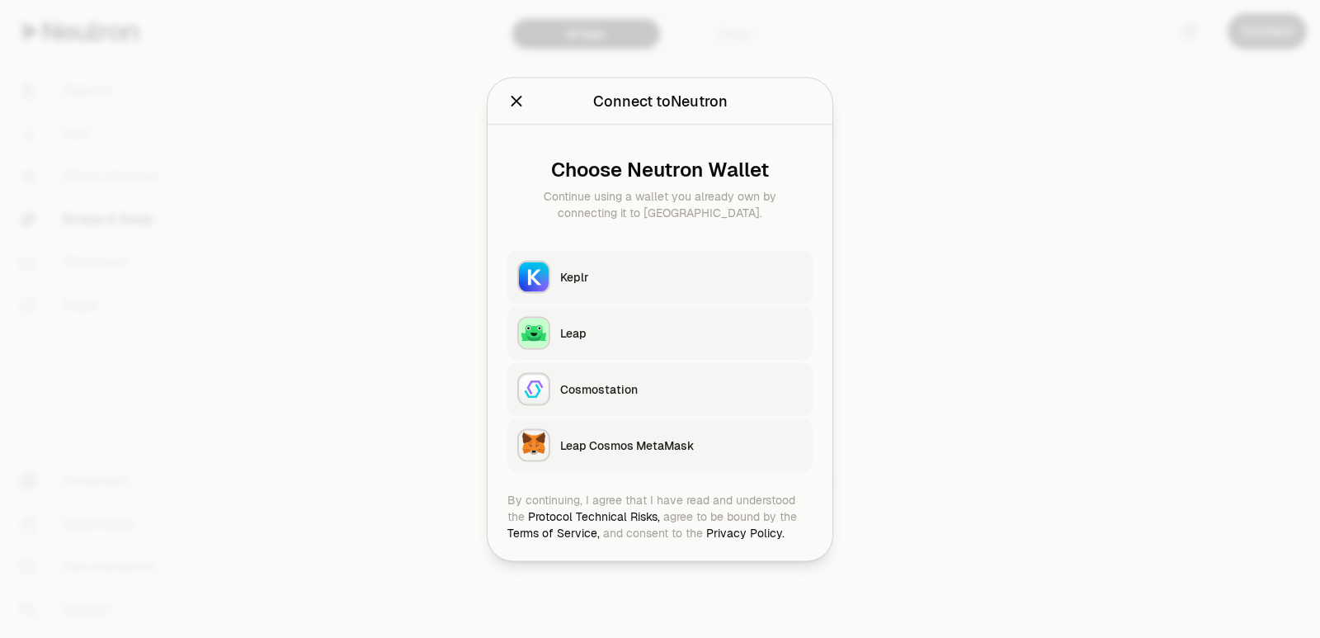 Image resolution: width=1320 pixels, height=638 pixels. Describe the element at coordinates (534, 332) in the screenshot. I see `img: Leap` at that location.